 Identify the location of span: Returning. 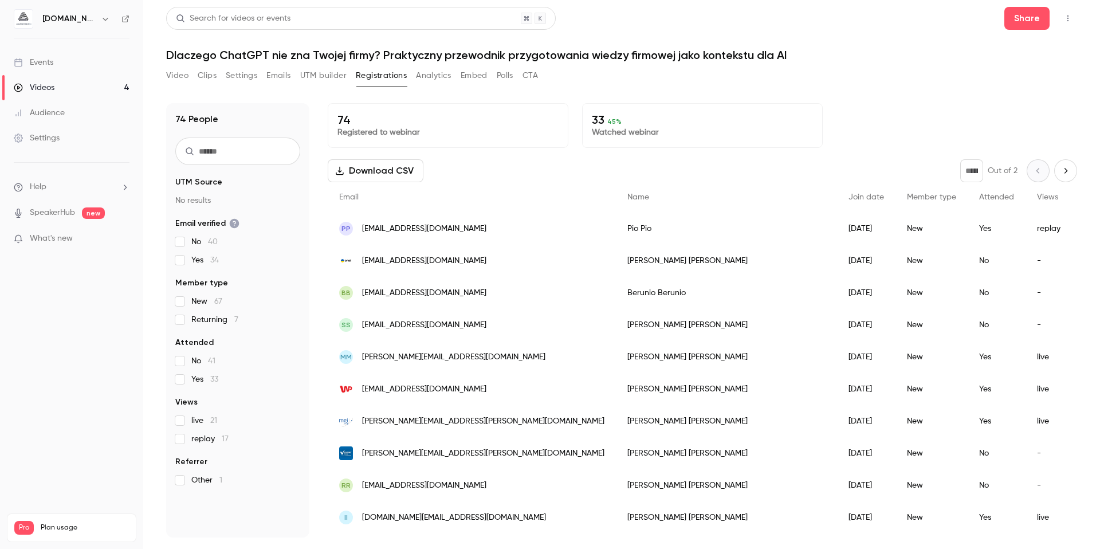
(215, 320).